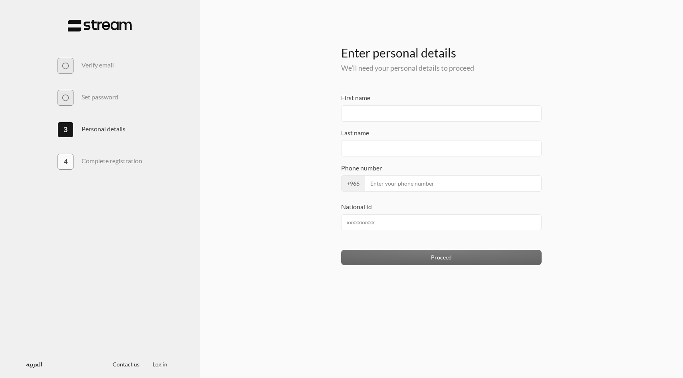  Describe the element at coordinates (160, 364) in the screenshot. I see `a: Log in` at that location.